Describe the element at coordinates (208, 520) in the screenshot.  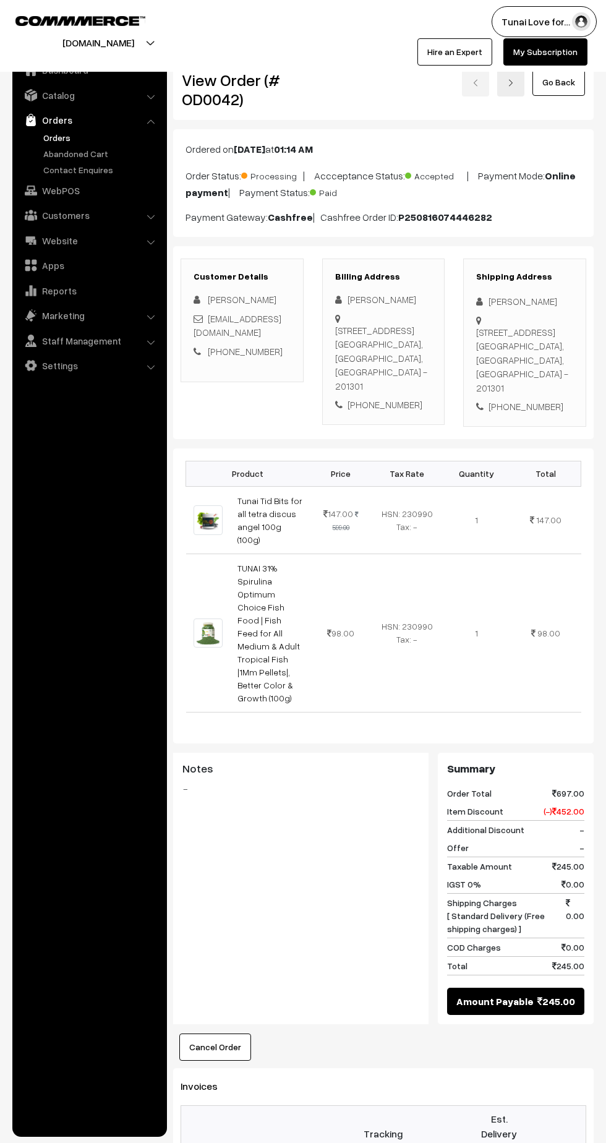
I see `img: 1000069179.png` at that location.